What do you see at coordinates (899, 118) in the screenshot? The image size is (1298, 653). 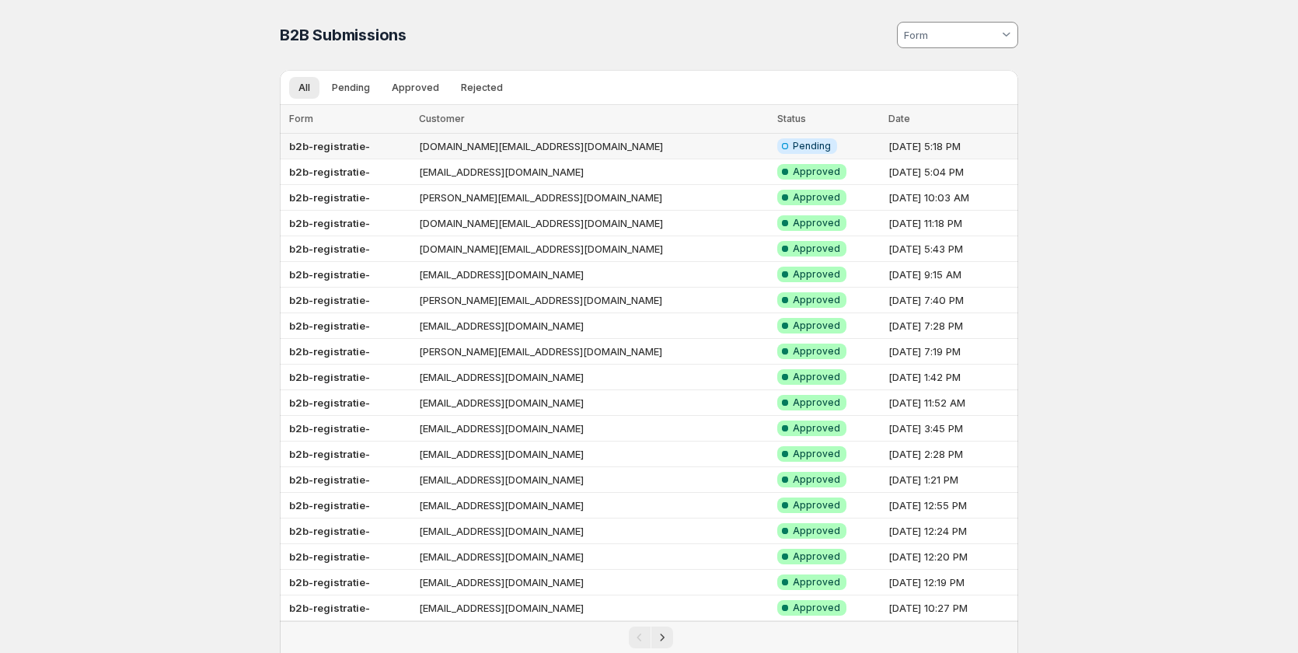 I see `span: Date` at bounding box center [899, 118].